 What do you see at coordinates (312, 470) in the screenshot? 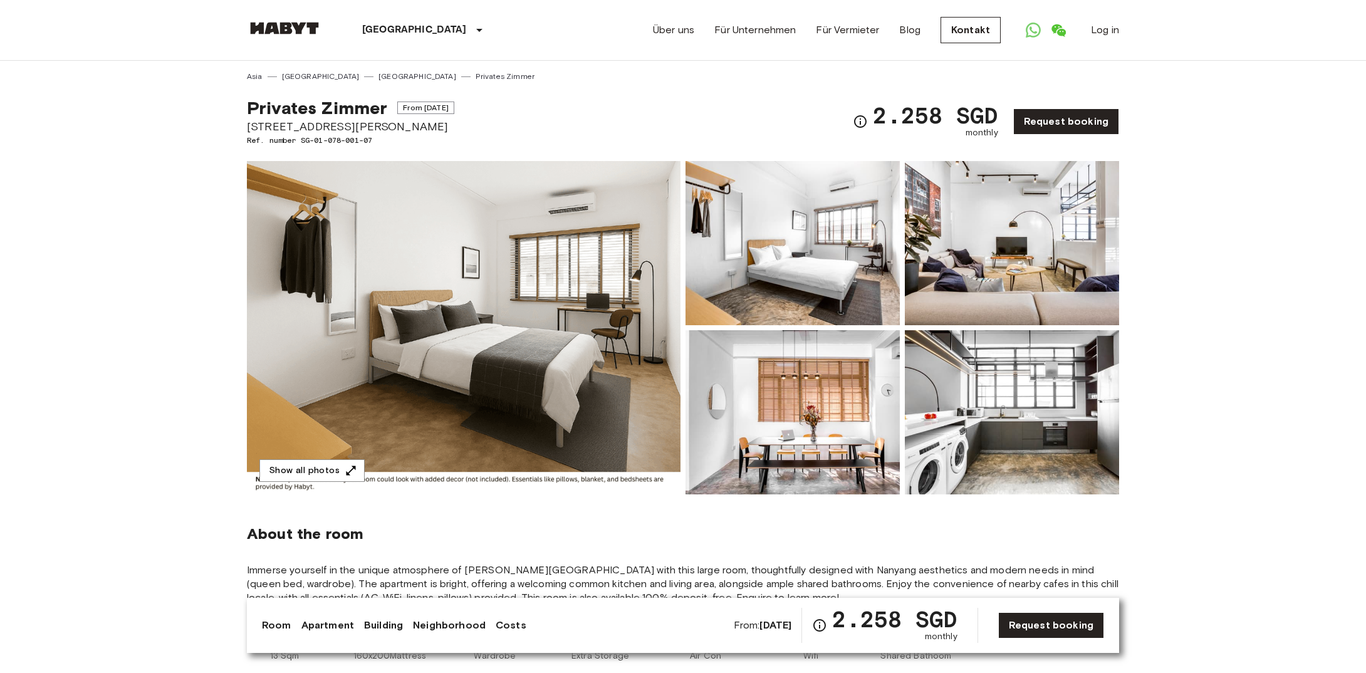
I see `button: Show all photos` at bounding box center [312, 470].